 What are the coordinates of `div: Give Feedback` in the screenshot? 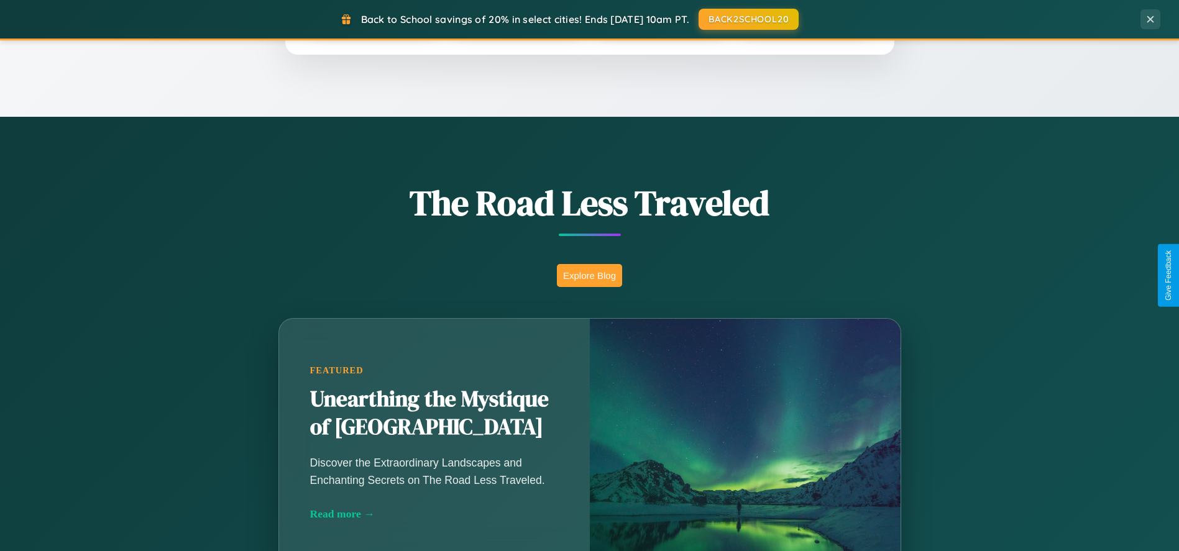 It's located at (1168, 275).